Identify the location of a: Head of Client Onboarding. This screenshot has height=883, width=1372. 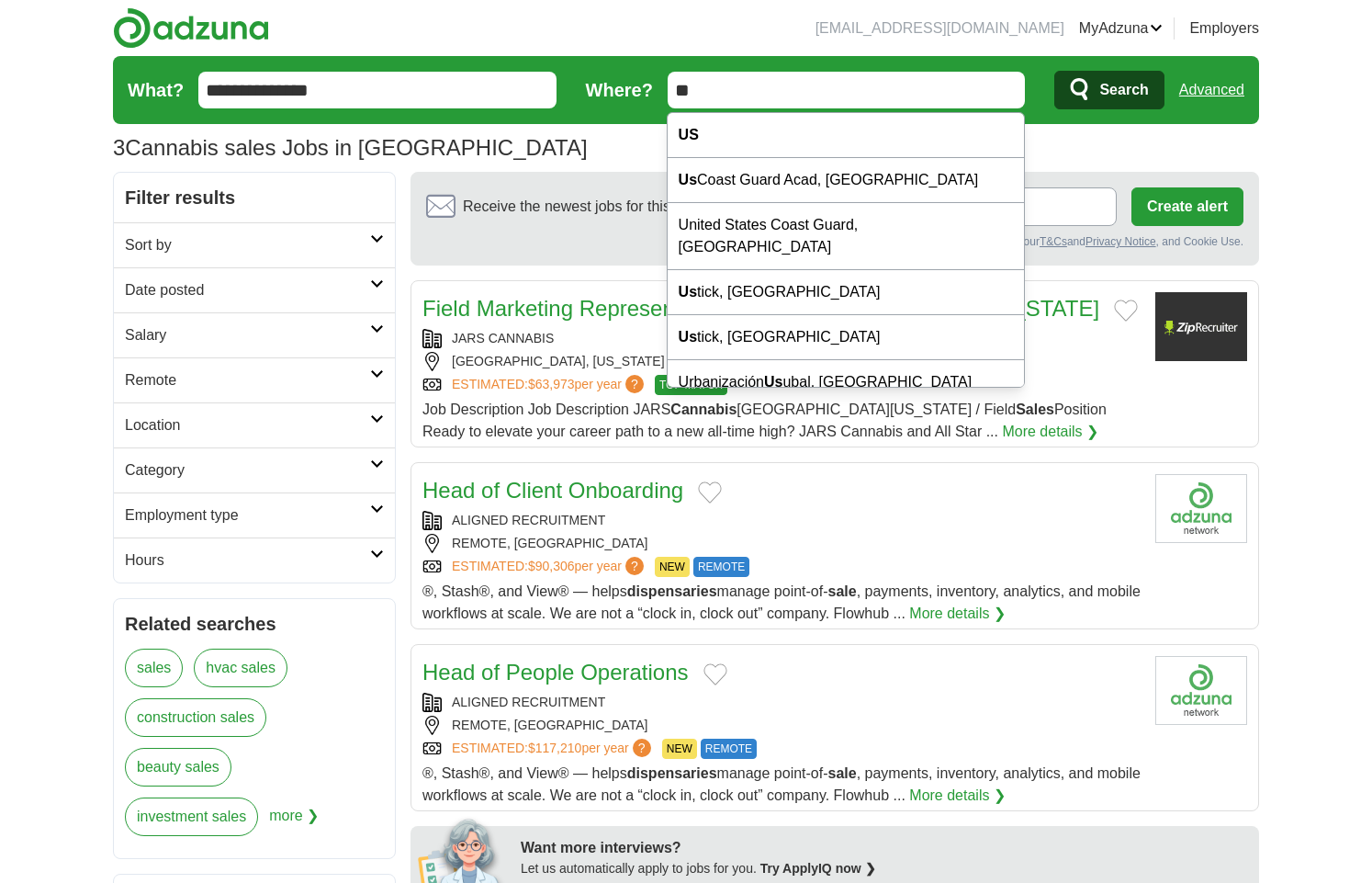
(553, 490).